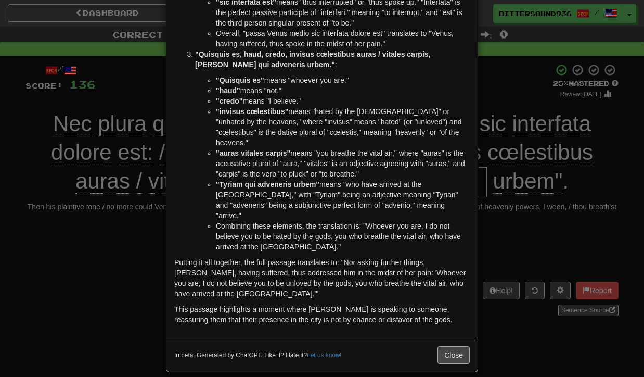  Describe the element at coordinates (252, 111) in the screenshot. I see `strong: "invisus cœlestibus"` at that location.